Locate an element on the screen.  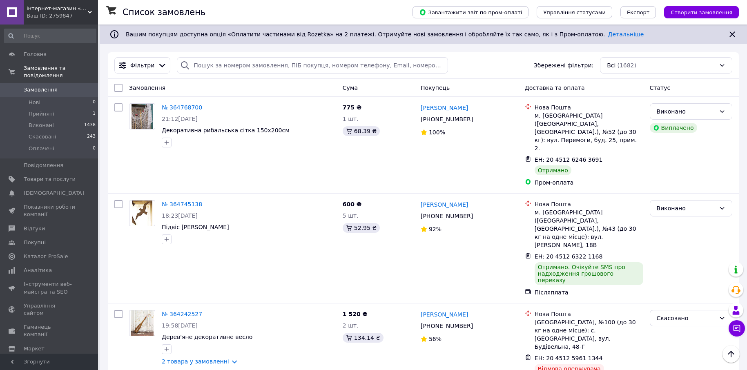
span: Всі is located at coordinates (611, 65).